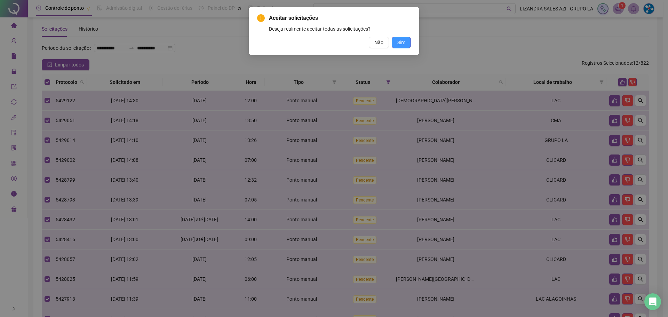  Describe the element at coordinates (261, 18) in the screenshot. I see `span: exclamation-circle` at that location.